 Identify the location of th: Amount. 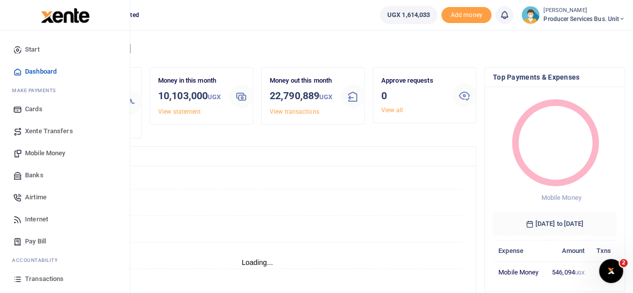
(568, 250).